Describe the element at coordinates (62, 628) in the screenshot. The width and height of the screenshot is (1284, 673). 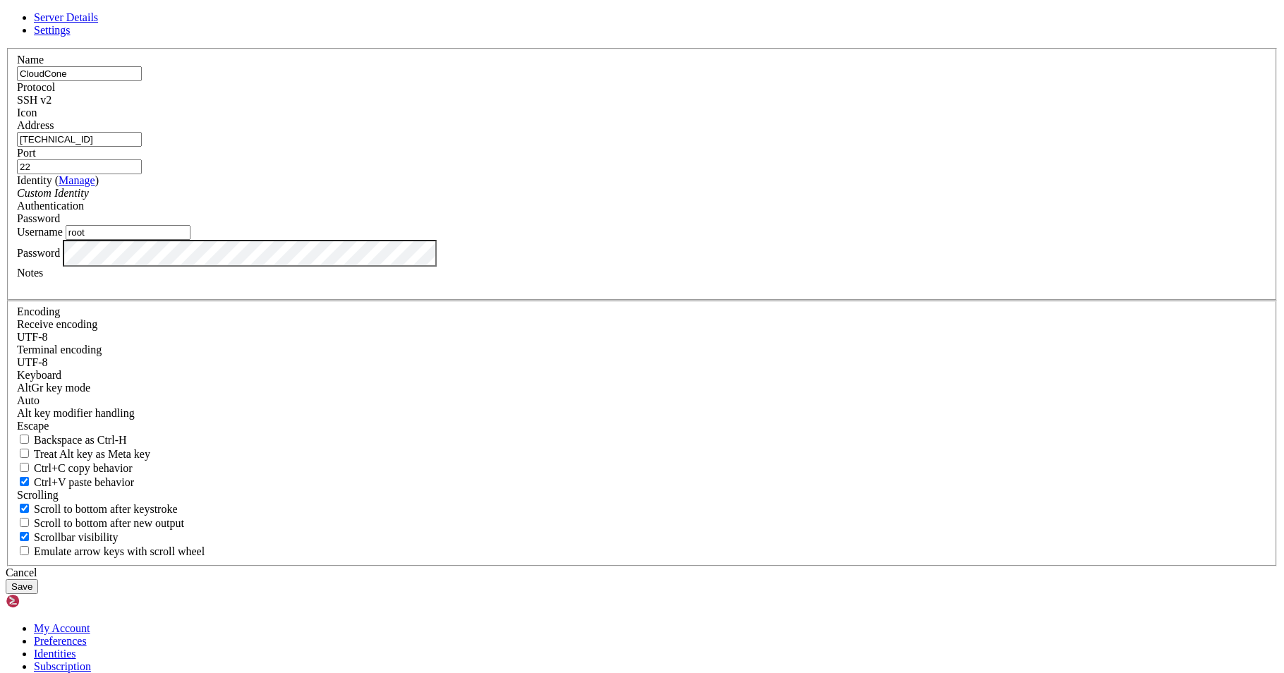
I see `a: My Account` at that location.